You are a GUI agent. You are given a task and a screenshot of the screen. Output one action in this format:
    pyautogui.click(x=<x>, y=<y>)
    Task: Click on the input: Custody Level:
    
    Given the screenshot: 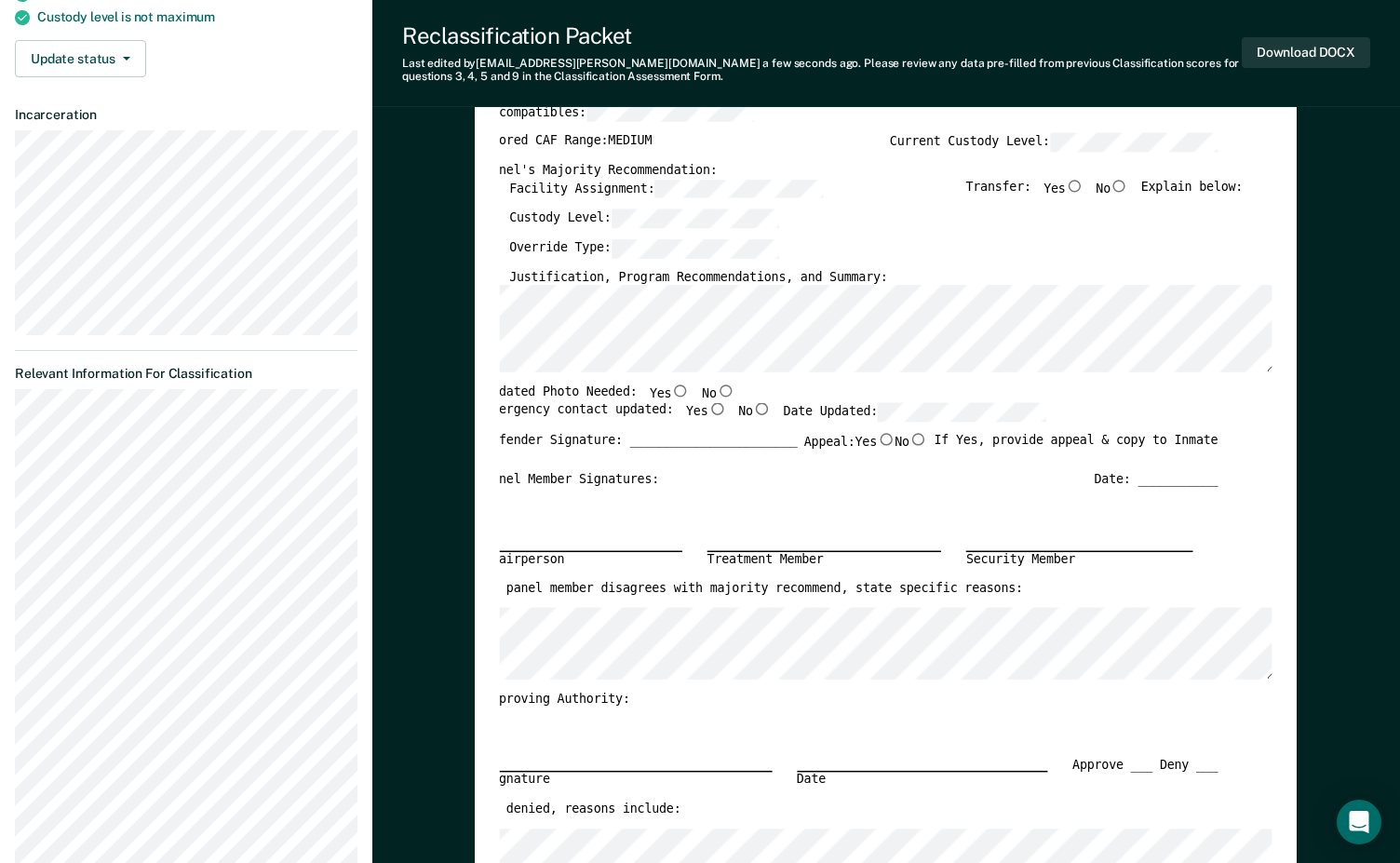 What is the action you would take?
    pyautogui.click(x=695, y=217)
    